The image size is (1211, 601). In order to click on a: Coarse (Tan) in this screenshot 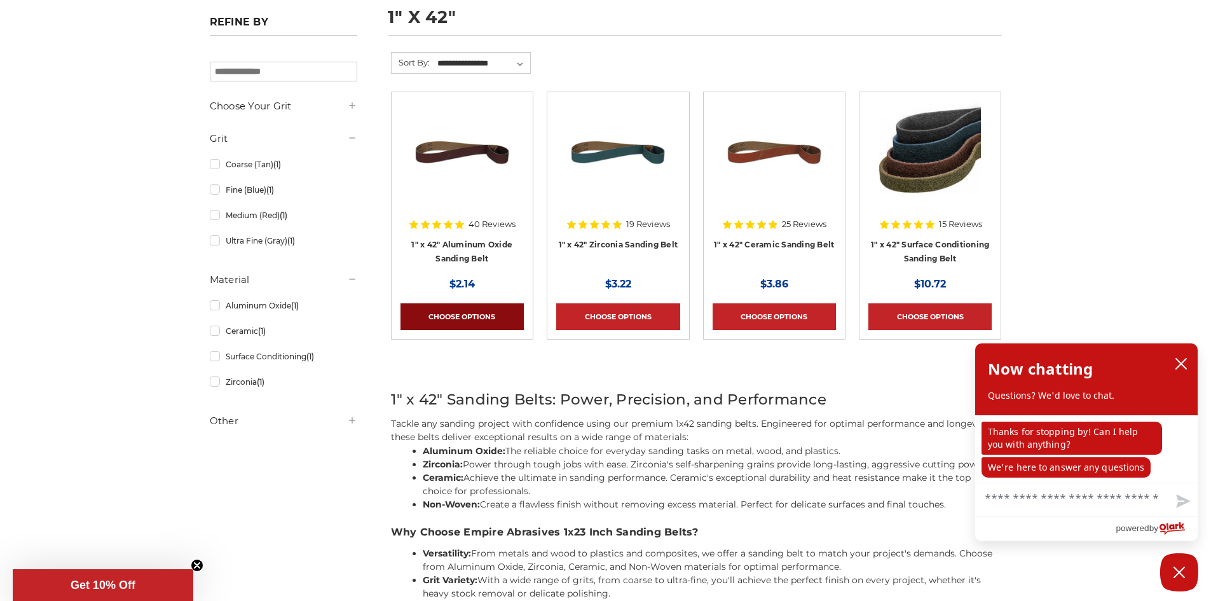, I will do `click(283, 164)`.